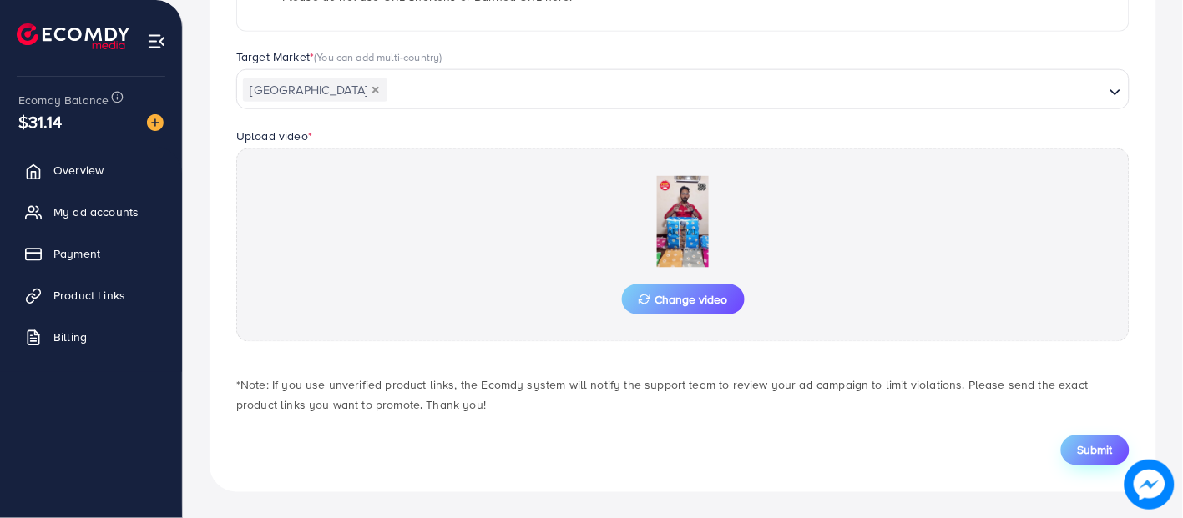  Describe the element at coordinates (91, 170) in the screenshot. I see `a: Overview` at that location.